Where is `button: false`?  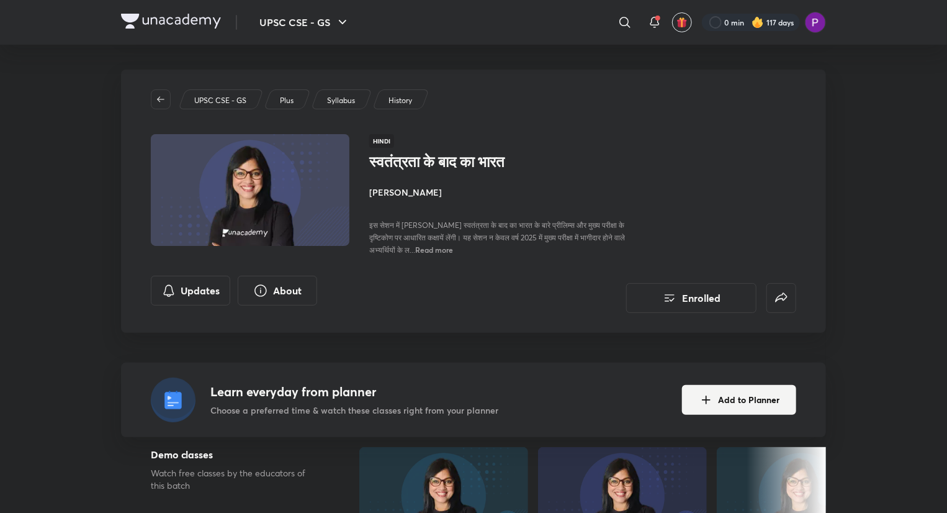
button: false is located at coordinates (782, 298).